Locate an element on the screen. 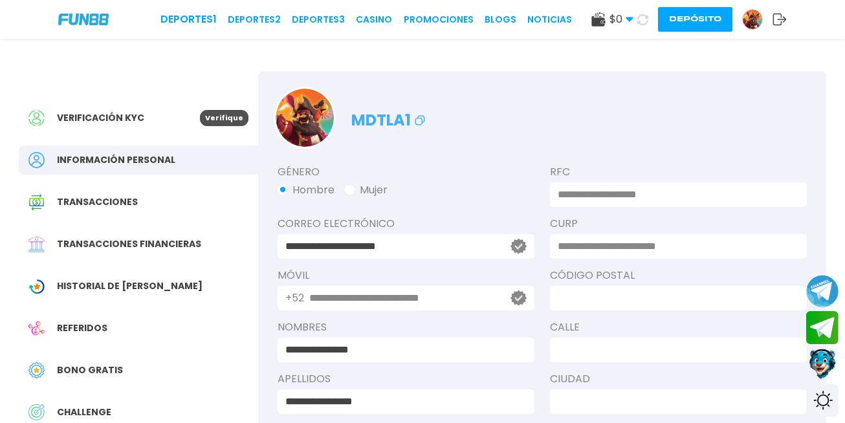  img: Company Logo is located at coordinates (83, 19).